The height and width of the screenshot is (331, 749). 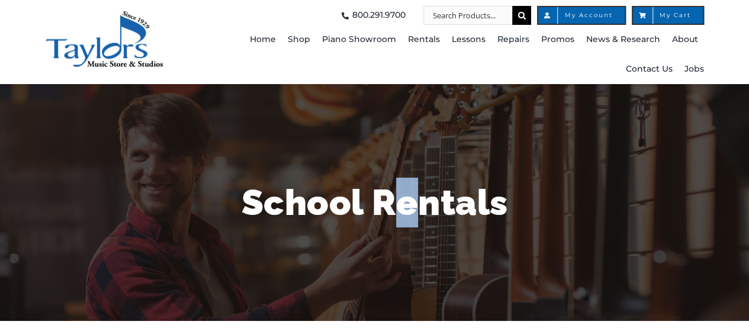 What do you see at coordinates (522, 15) in the screenshot?
I see `input: Search` at bounding box center [522, 15].